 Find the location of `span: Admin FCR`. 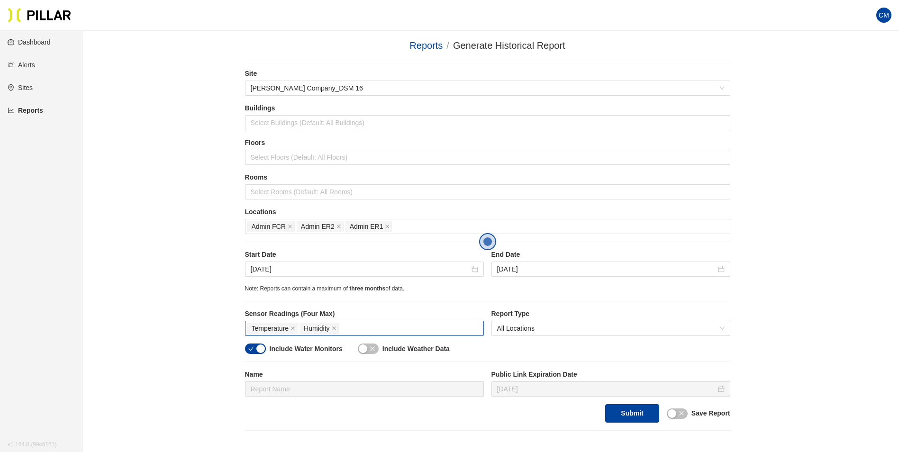

span: Admin FCR is located at coordinates (269, 227).